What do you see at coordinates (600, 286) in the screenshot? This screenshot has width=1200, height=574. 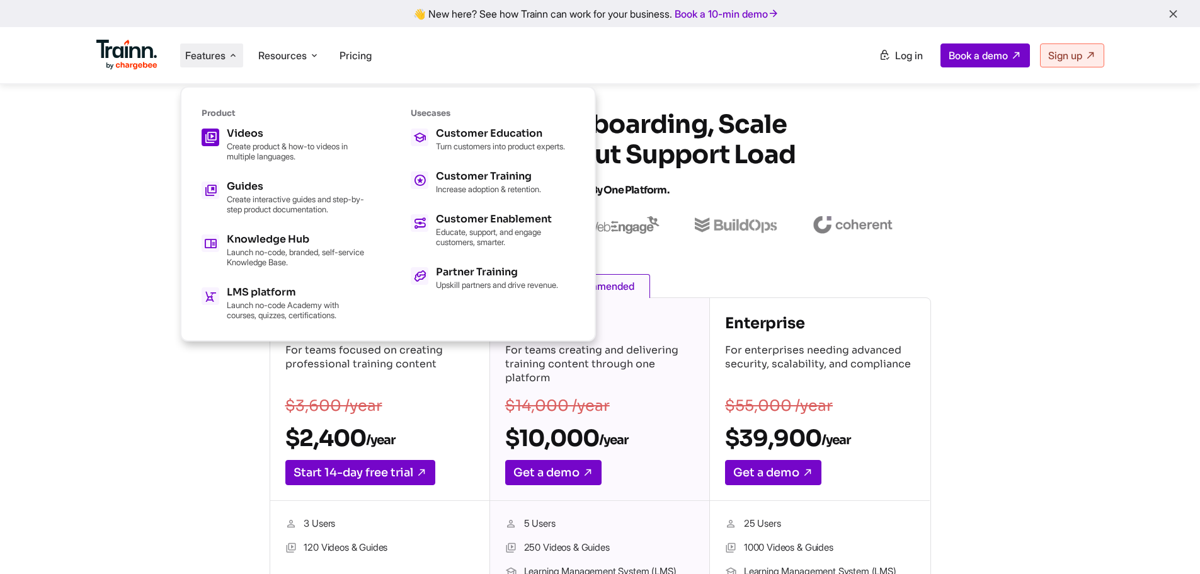 I see `span: Recommended` at bounding box center [600, 286].